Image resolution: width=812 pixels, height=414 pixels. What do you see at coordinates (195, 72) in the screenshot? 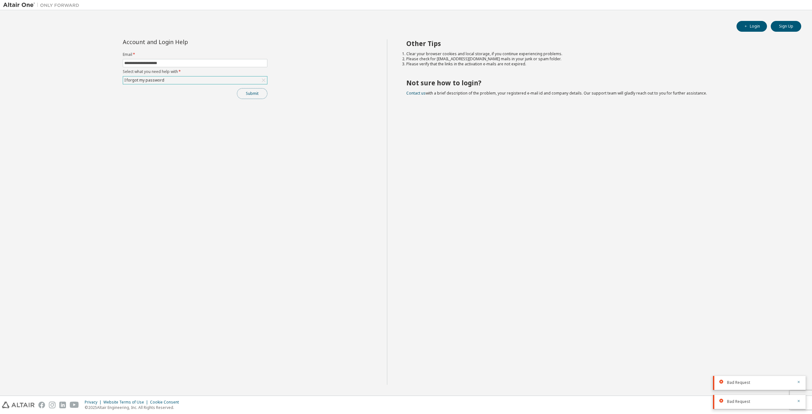
I see `label: Select what you need help with` at bounding box center [195, 72].